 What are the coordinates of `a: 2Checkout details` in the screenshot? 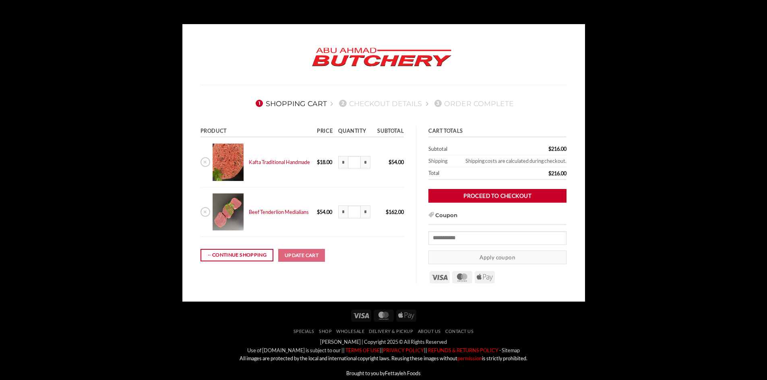 It's located at (379, 103).